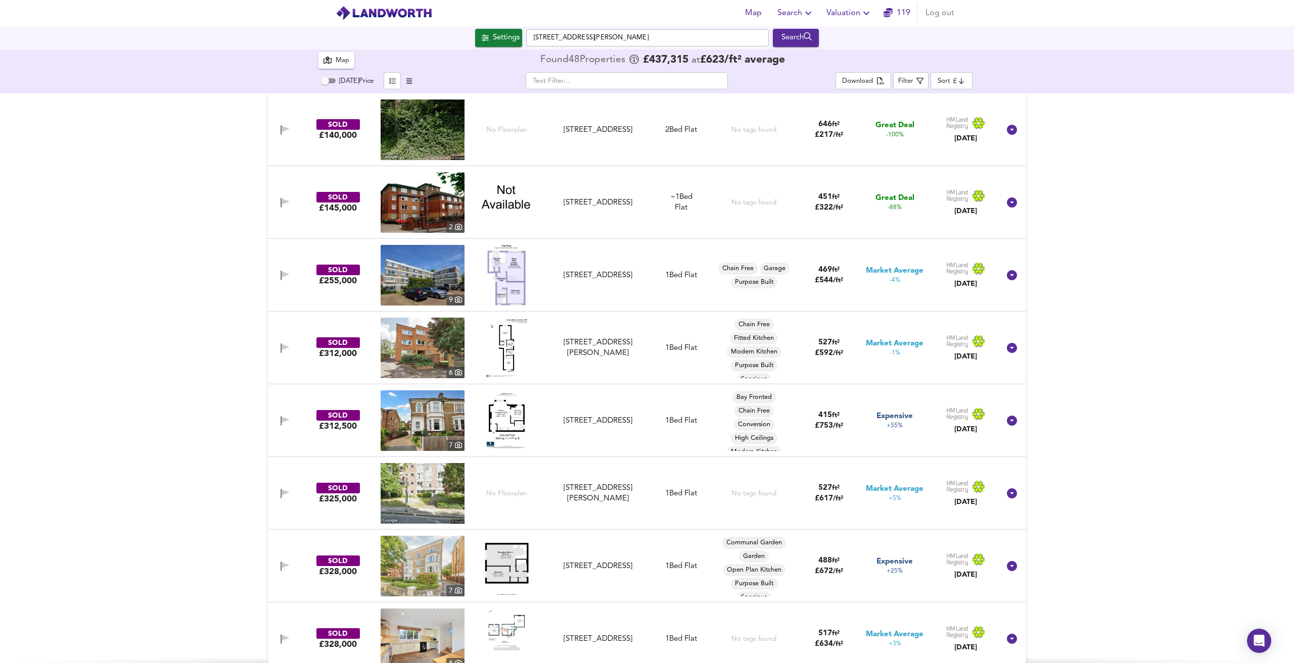 Image resolution: width=1294 pixels, height=663 pixels. I want to click on div: £140,000, so click(338, 135).